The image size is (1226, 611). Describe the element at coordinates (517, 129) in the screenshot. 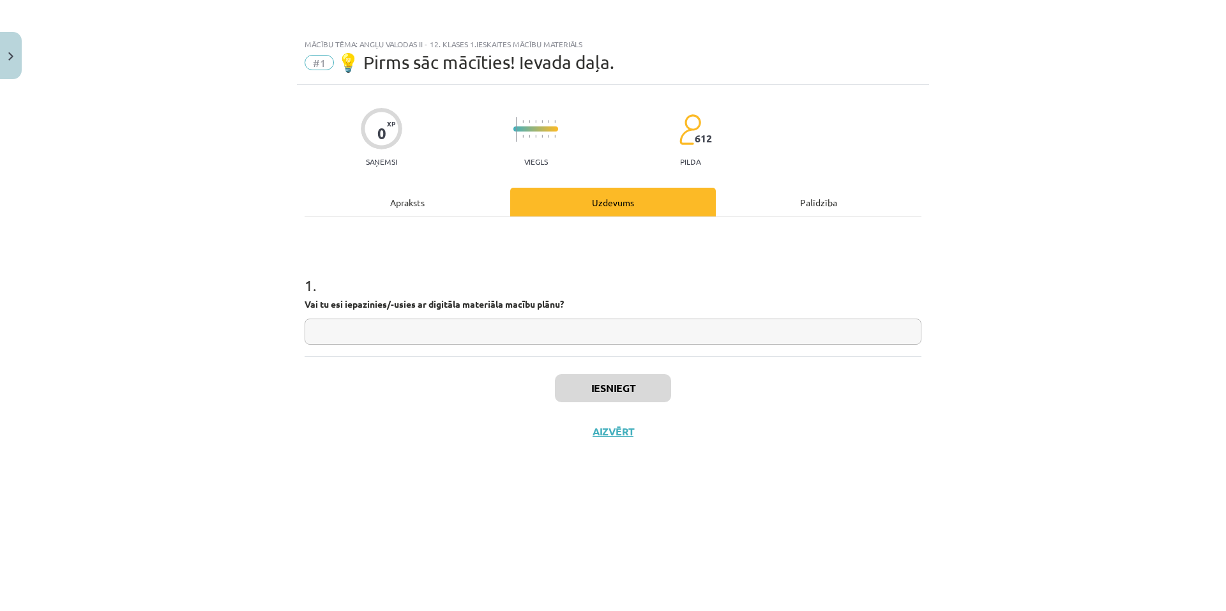

I see `img: icon-long-line-d9ea69661e0d244f92f715978eff75569469978d946b2353a9bb055b3ed8787d.svg` at that location.